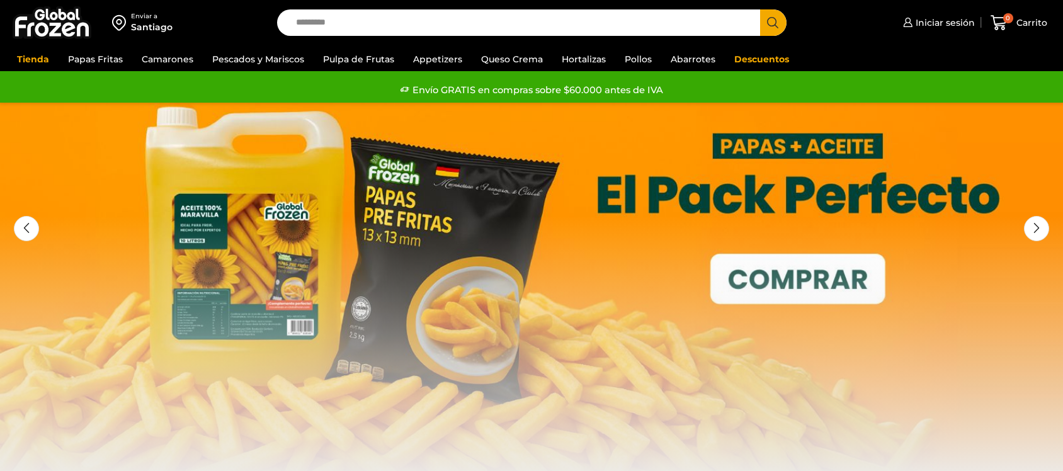  What do you see at coordinates (152, 27) in the screenshot?
I see `div: Santiago` at bounding box center [152, 27].